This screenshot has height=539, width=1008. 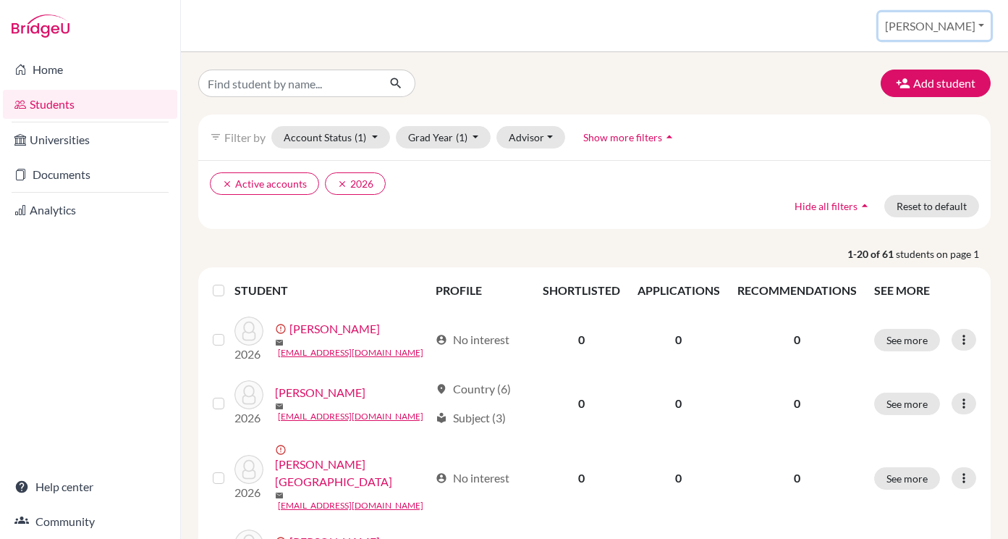 I want to click on th: SEE MORE, so click(x=925, y=290).